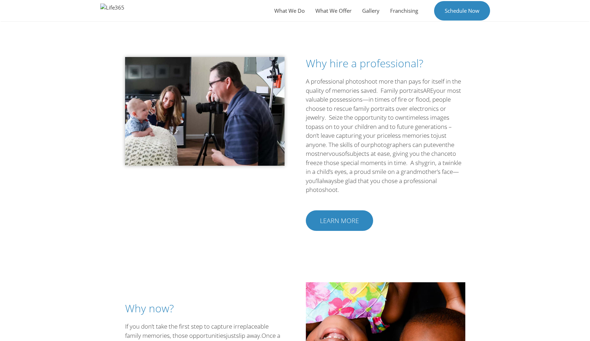 This screenshot has height=341, width=590. What do you see at coordinates (428, 90) in the screenshot?
I see `span: ARE` at bounding box center [428, 90].